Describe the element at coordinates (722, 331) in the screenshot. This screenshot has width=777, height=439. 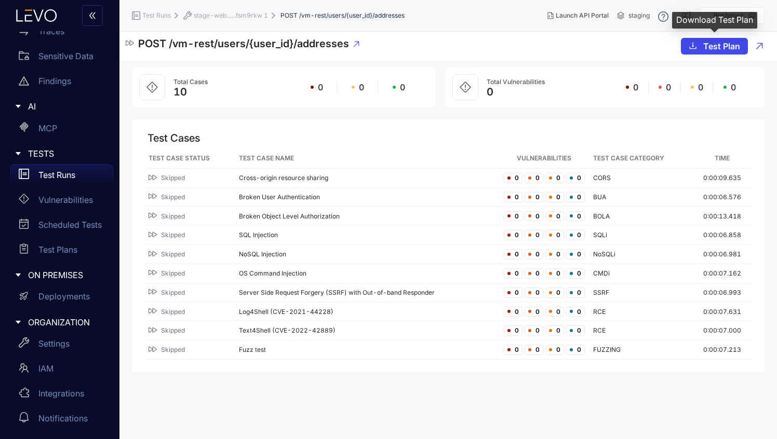
I see `td: 0:00:07.000` at that location.